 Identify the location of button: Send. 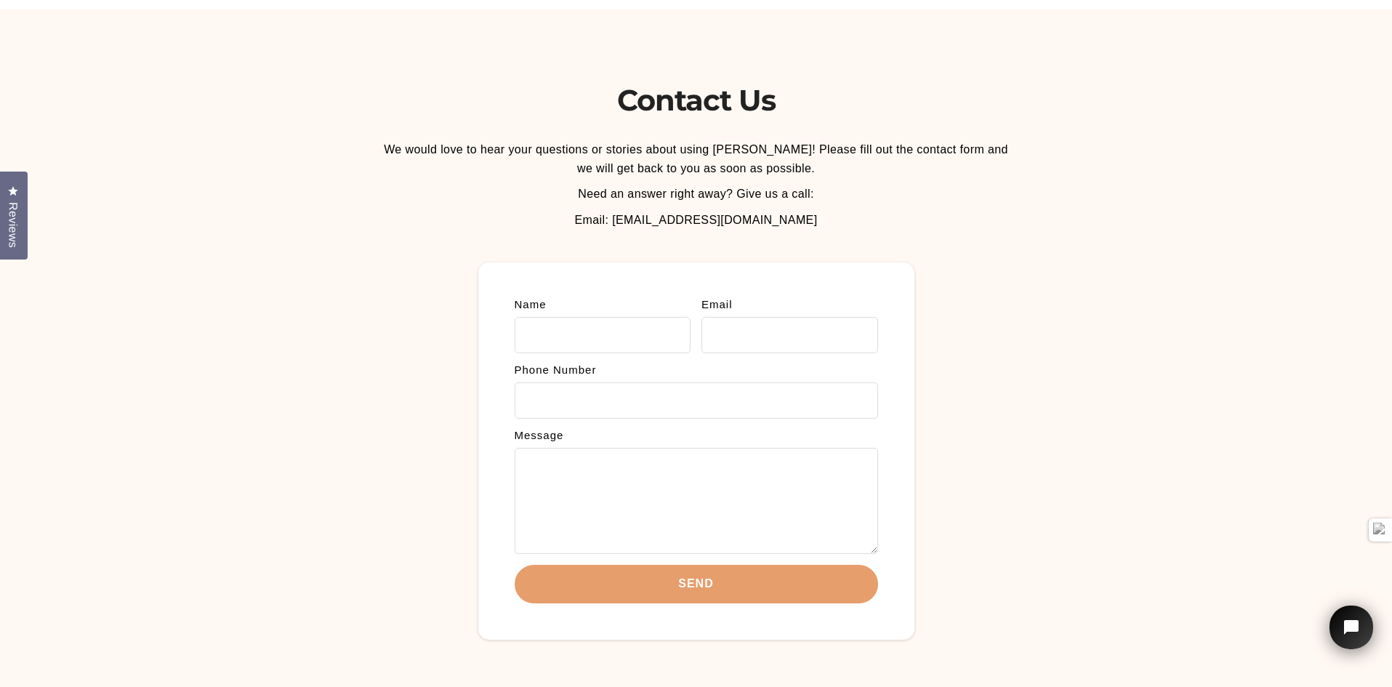
(697, 584).